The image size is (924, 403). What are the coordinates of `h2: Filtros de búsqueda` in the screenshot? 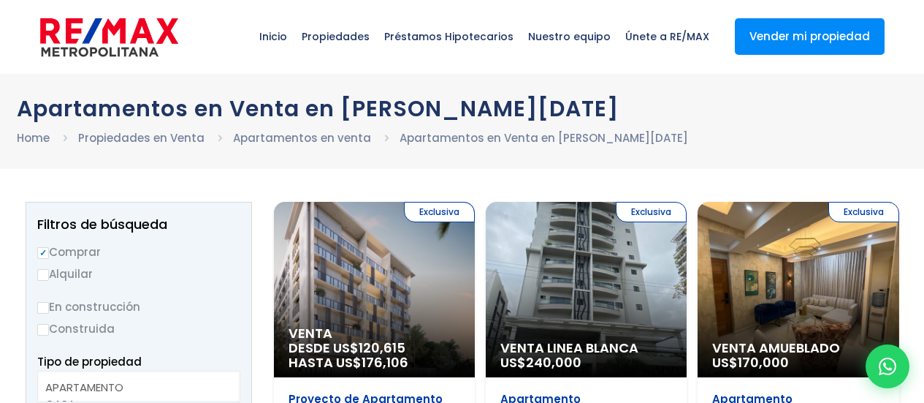 It's located at (139, 224).